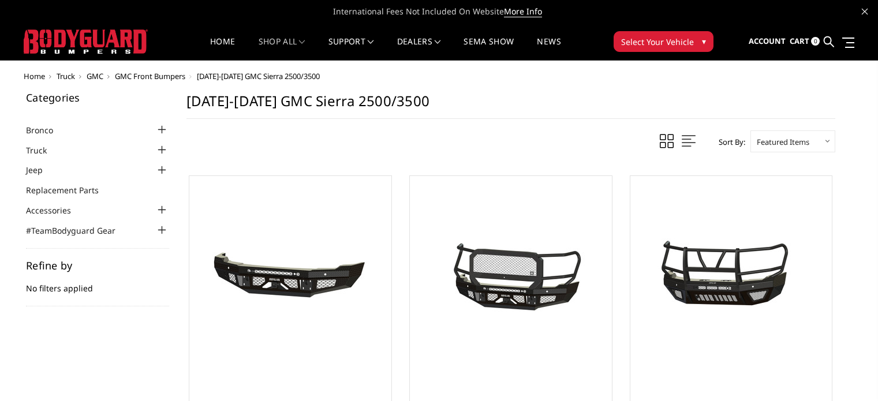 This screenshot has height=401, width=878. Describe the element at coordinates (419, 48) in the screenshot. I see `a: Dealers` at that location.